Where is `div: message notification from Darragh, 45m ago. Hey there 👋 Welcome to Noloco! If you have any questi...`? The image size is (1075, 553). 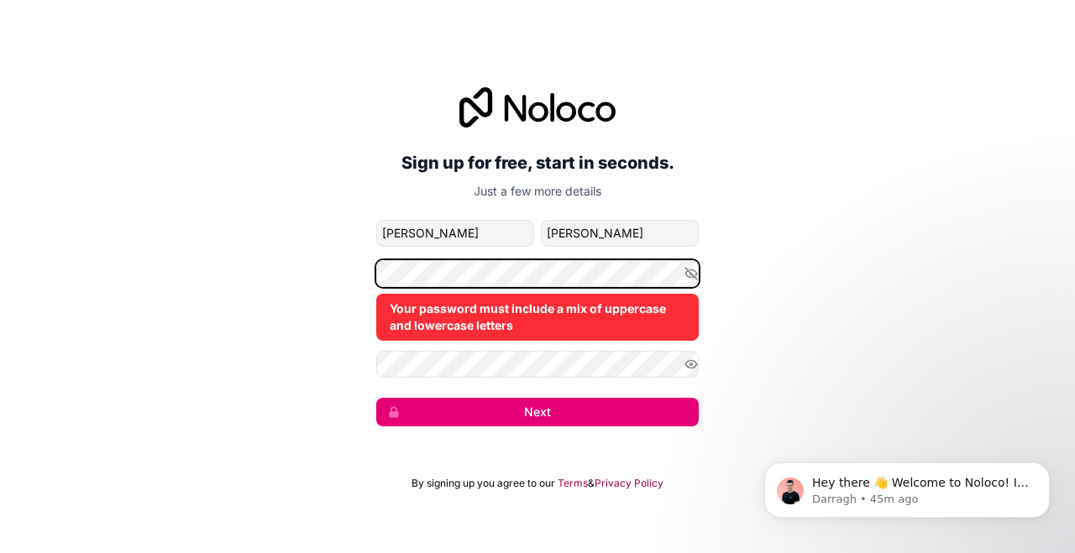 div: message notification from Darragh, 45m ago. Hey there 👋 Welcome to Noloco! If you have any questi... is located at coordinates (168, 63).